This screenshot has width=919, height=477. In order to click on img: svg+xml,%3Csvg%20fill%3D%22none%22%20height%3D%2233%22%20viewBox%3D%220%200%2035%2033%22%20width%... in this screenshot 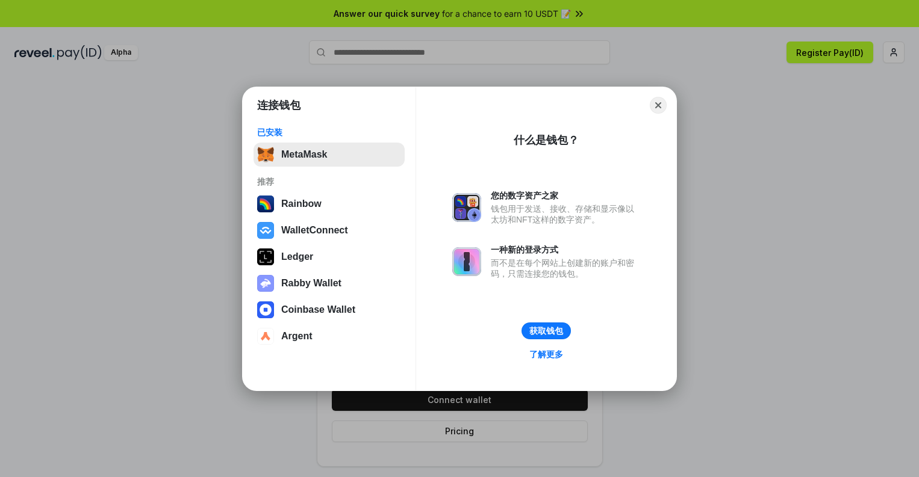, I will do `click(265, 155)`.